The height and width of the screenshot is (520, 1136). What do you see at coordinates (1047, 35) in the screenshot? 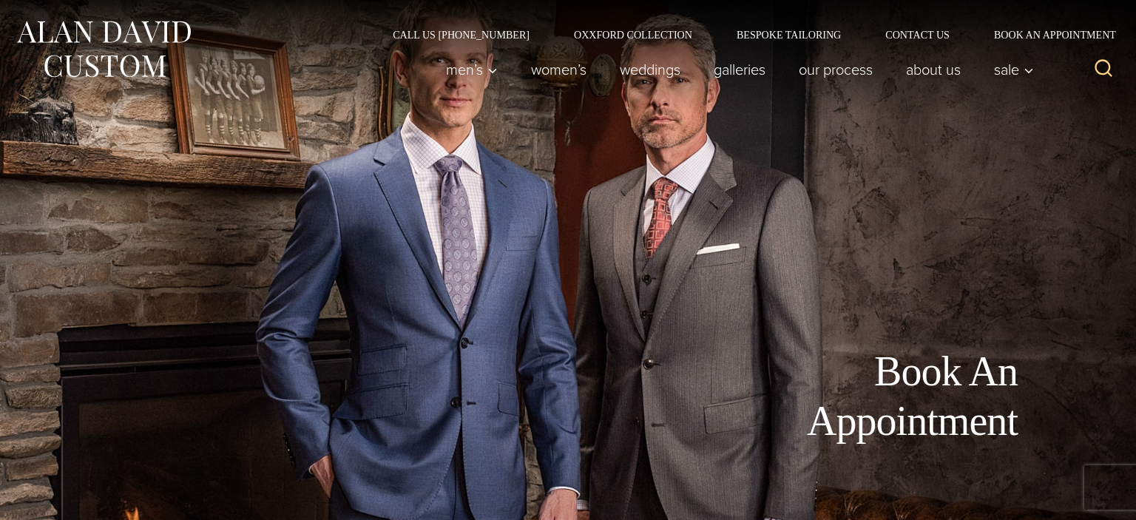
I see `a: Book an Appointment` at bounding box center [1047, 35].